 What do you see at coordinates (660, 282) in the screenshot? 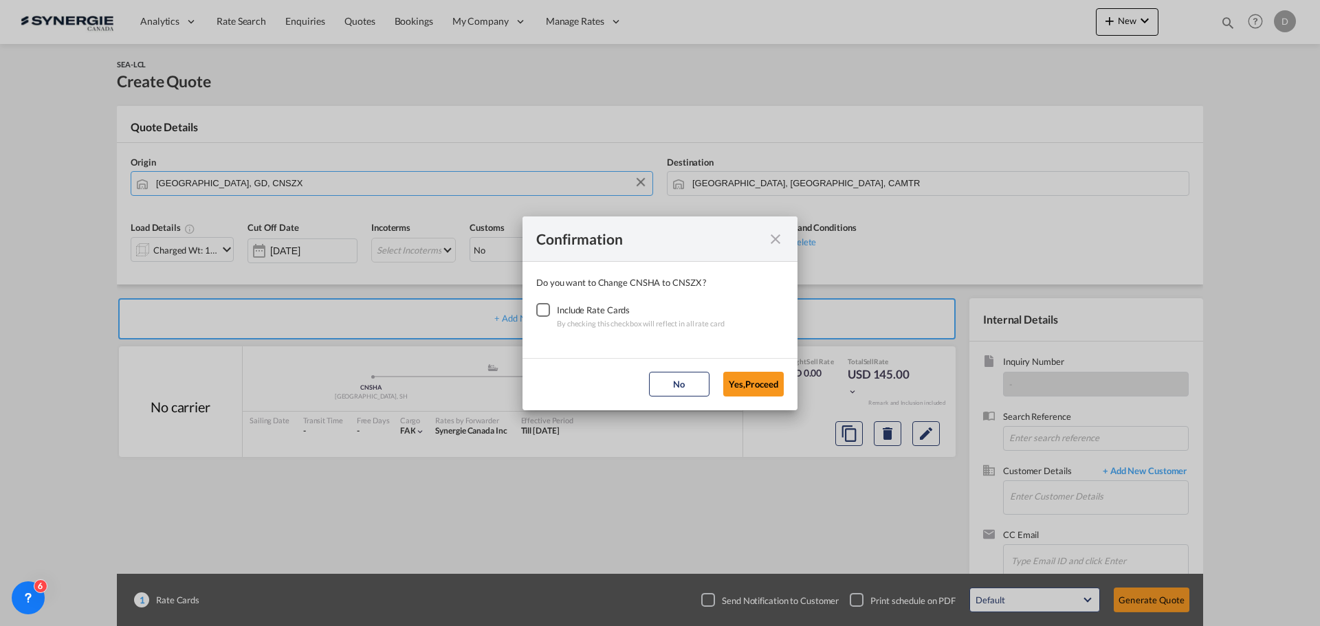
I see `div: Do you want to Change CNSHA to CNSZX ?` at bounding box center [660, 282].